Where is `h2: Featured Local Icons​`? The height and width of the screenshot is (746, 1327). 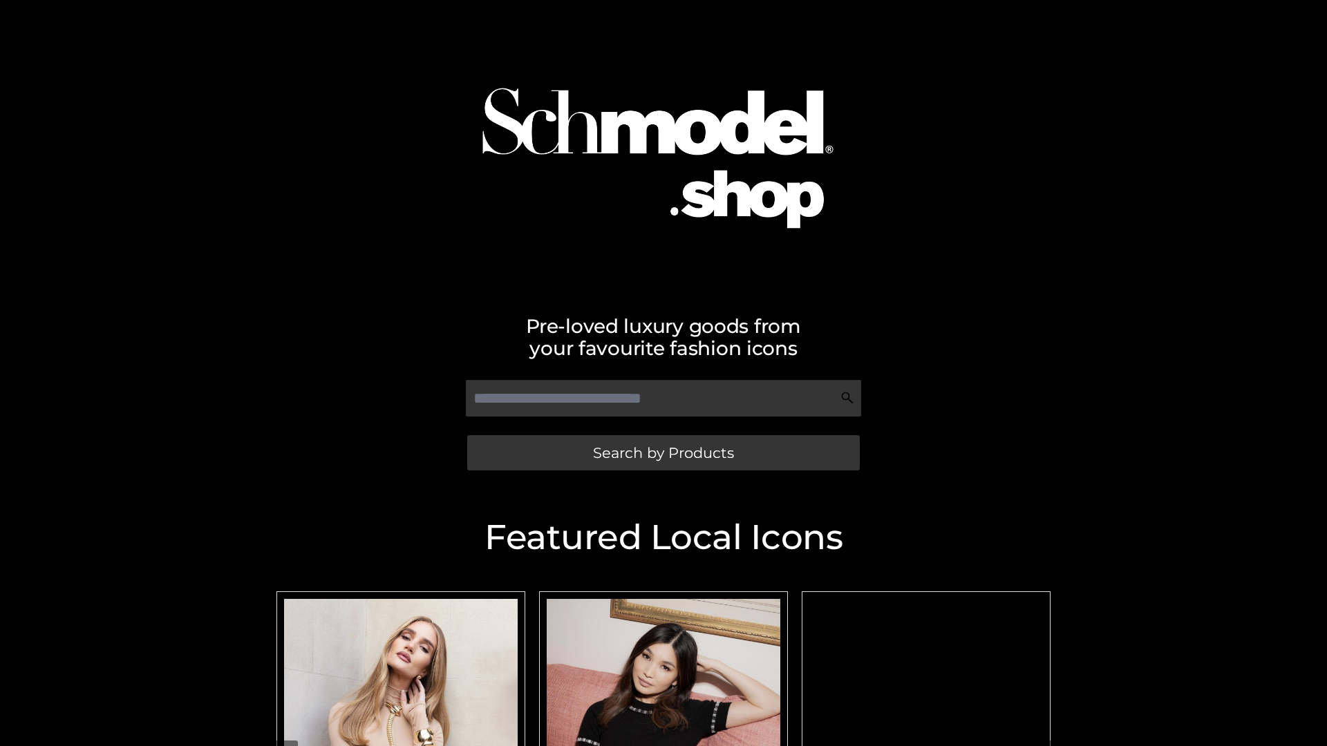
h2: Featured Local Icons​ is located at coordinates (663, 538).